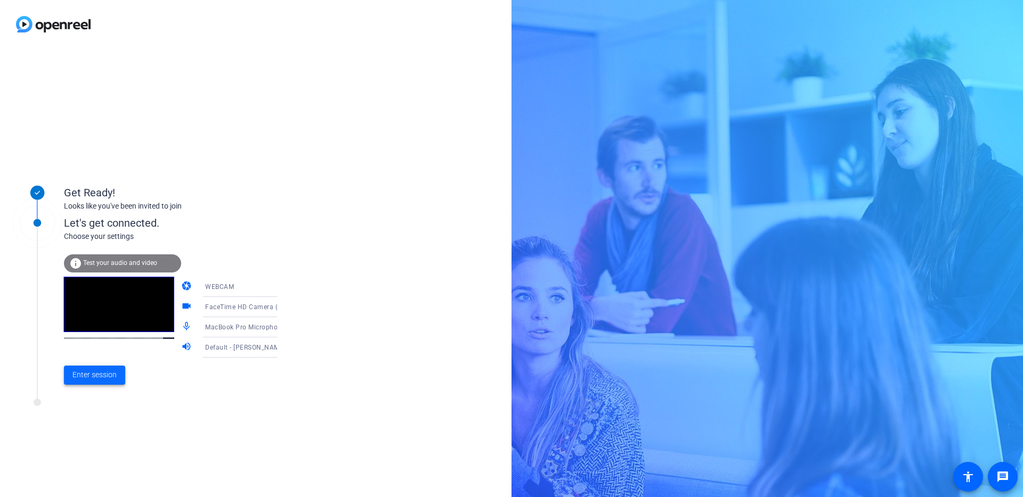  I want to click on span: FaceTime HD Camera (Built-in) (05ac:8514), so click(273, 307).